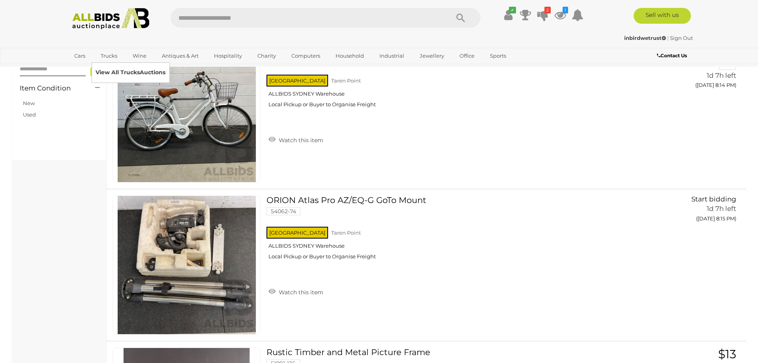 Image resolution: width=758 pixels, height=363 pixels. What do you see at coordinates (80, 56) in the screenshot?
I see `a: Cars` at bounding box center [80, 56].